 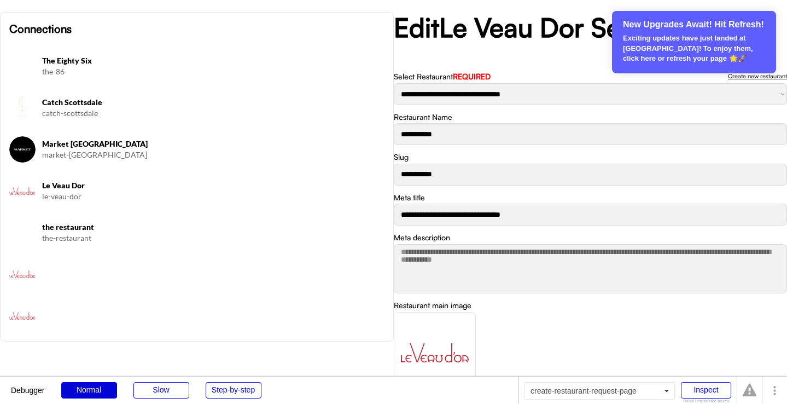 What do you see at coordinates (600, 391) in the screenshot?
I see `div: create-restaurant-request-page` at bounding box center [600, 391].